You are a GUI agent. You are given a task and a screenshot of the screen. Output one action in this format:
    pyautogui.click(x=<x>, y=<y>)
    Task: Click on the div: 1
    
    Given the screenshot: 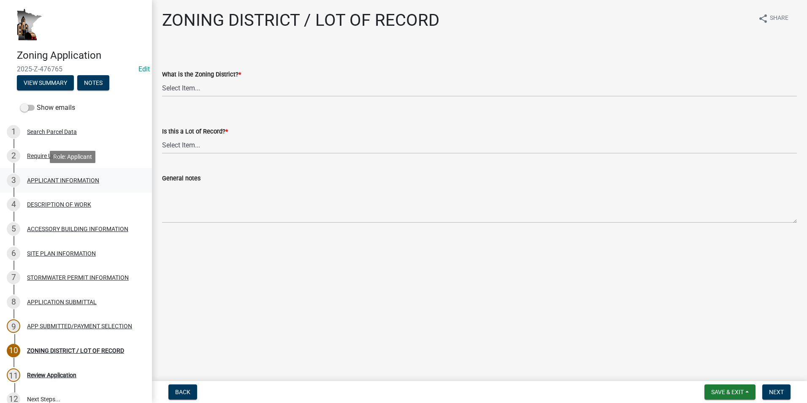 What is the action you would take?
    pyautogui.click(x=14, y=132)
    